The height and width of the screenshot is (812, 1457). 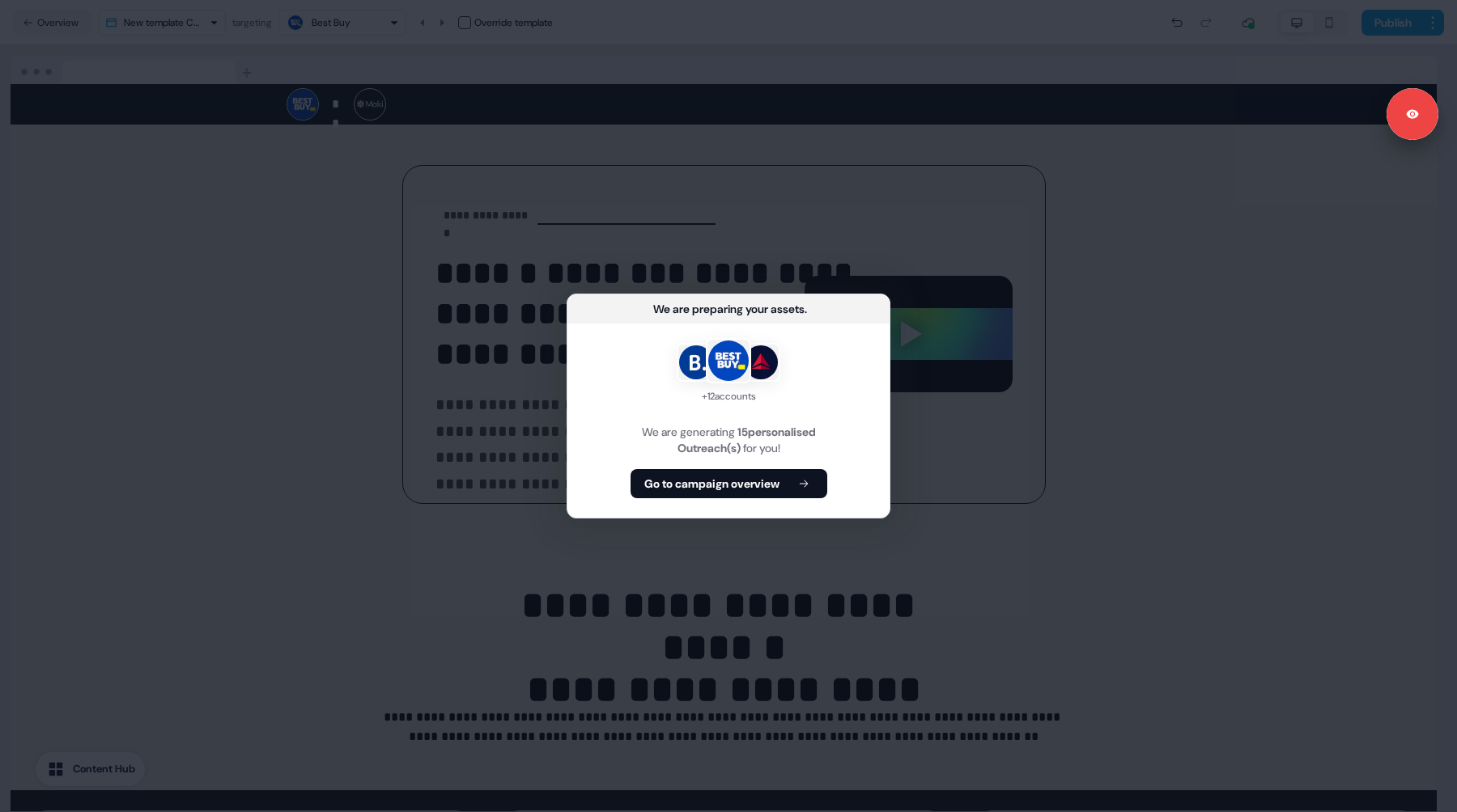 What do you see at coordinates (746, 440) in the screenshot?
I see `b: 15 personalised Outreach(s)` at bounding box center [746, 440].